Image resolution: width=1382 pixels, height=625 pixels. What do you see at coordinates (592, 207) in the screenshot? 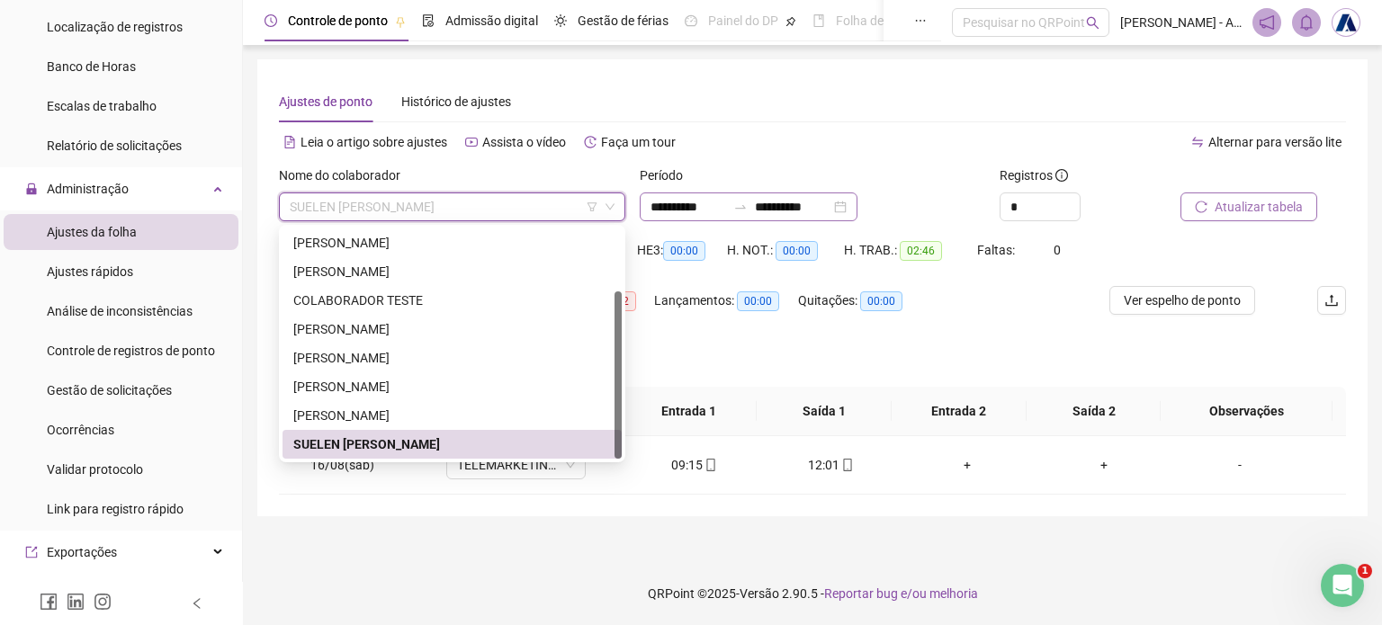
I see `span: filter` at bounding box center [592, 207].